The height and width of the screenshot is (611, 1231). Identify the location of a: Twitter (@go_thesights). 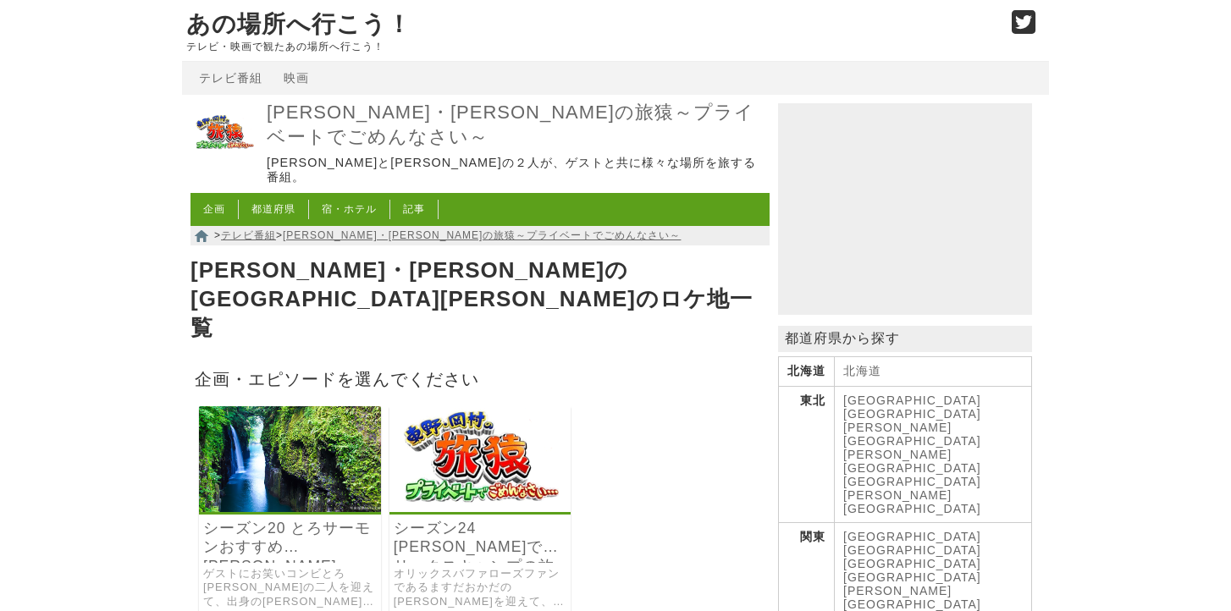
(1023, 27).